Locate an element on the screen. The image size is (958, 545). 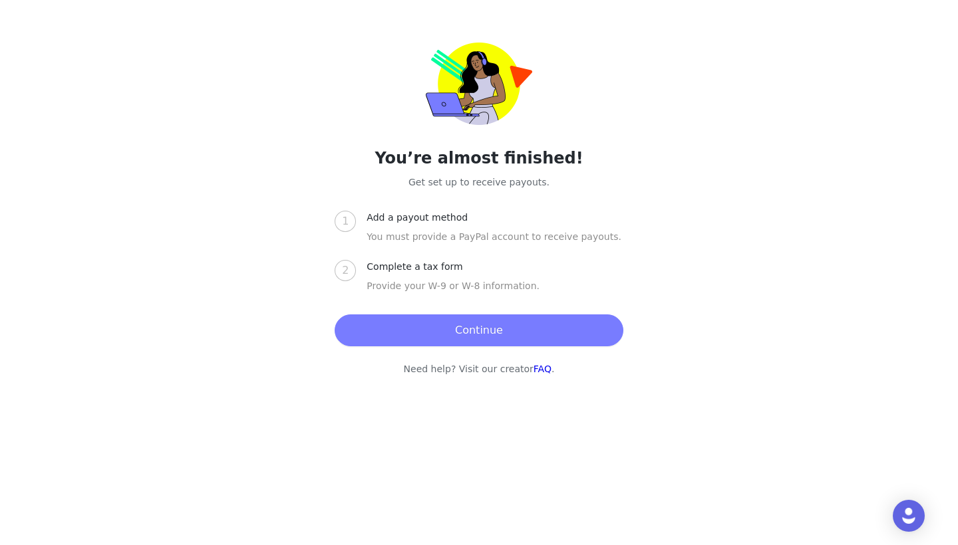
img: trolley-payout-onboarding.png is located at coordinates (479, 84).